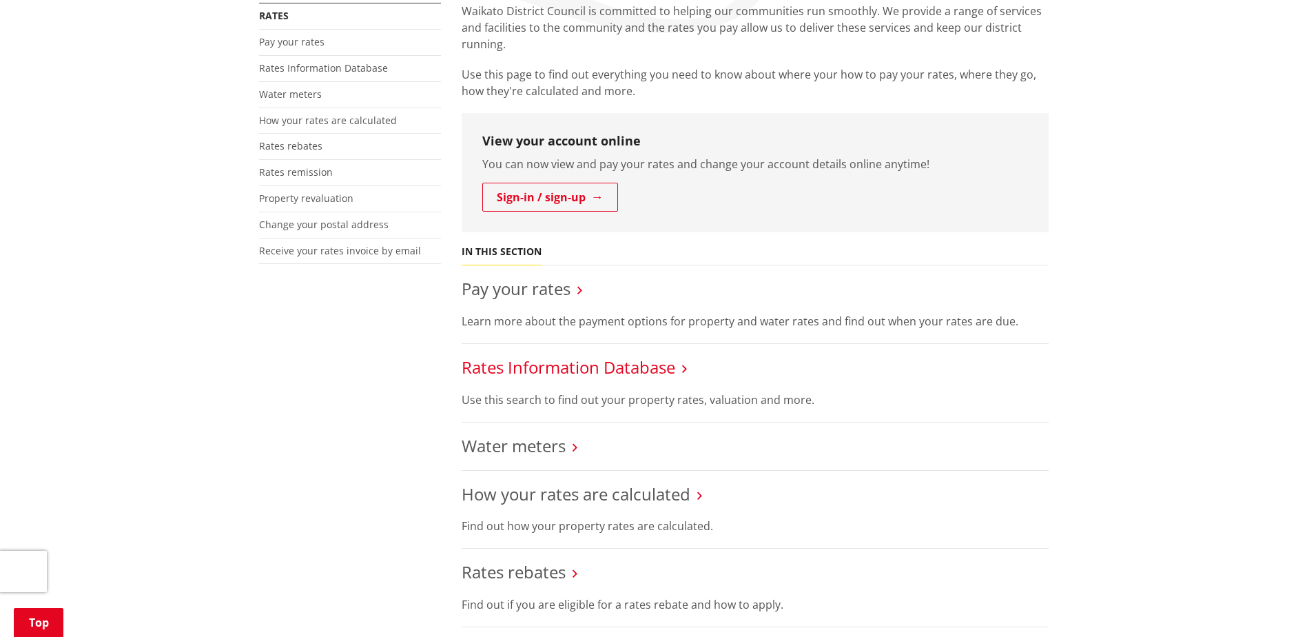 This screenshot has width=1307, height=637. Describe the element at coordinates (755, 321) in the screenshot. I see `p: Learn more about the payment options for property and water rates and find out when your rates ar...` at that location.